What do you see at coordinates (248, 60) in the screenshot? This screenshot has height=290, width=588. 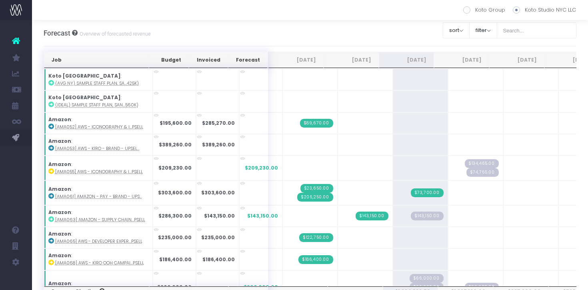 I see `th: Forecast` at bounding box center [248, 60].